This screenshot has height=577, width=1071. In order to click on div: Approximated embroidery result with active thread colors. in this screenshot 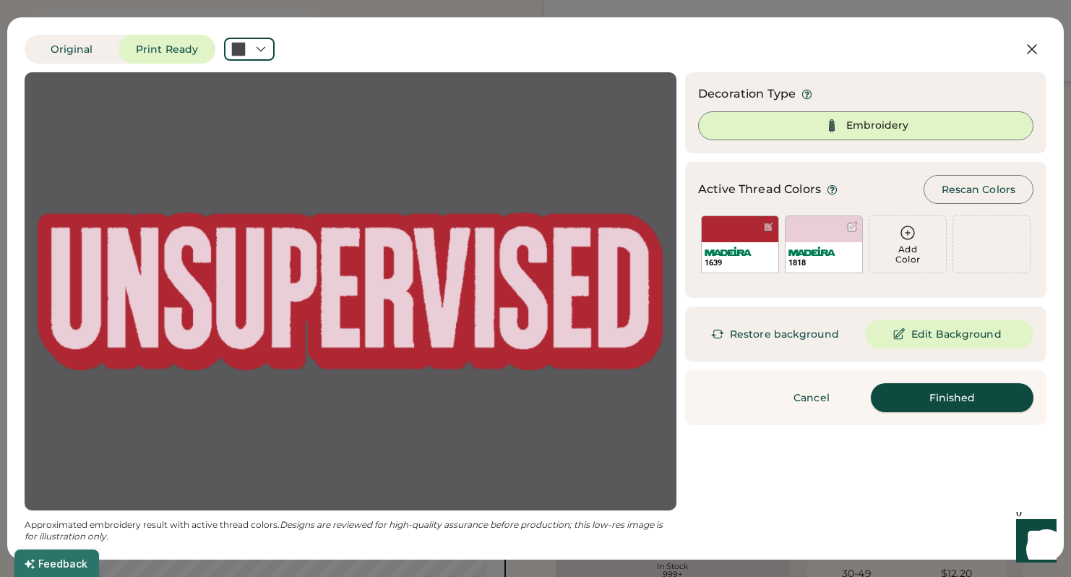, I will do `click(350, 530)`.